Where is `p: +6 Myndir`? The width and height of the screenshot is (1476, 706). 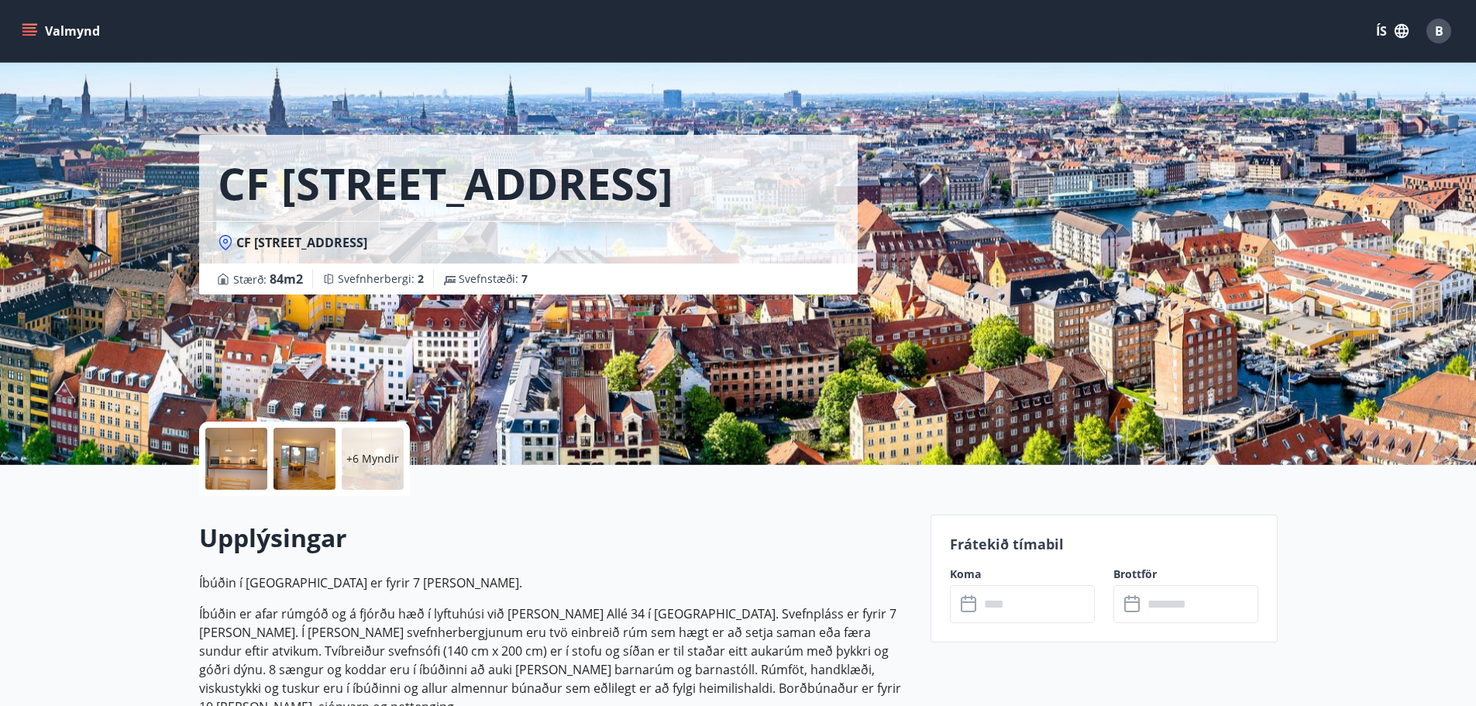 p: +6 Myndir is located at coordinates (373, 459).